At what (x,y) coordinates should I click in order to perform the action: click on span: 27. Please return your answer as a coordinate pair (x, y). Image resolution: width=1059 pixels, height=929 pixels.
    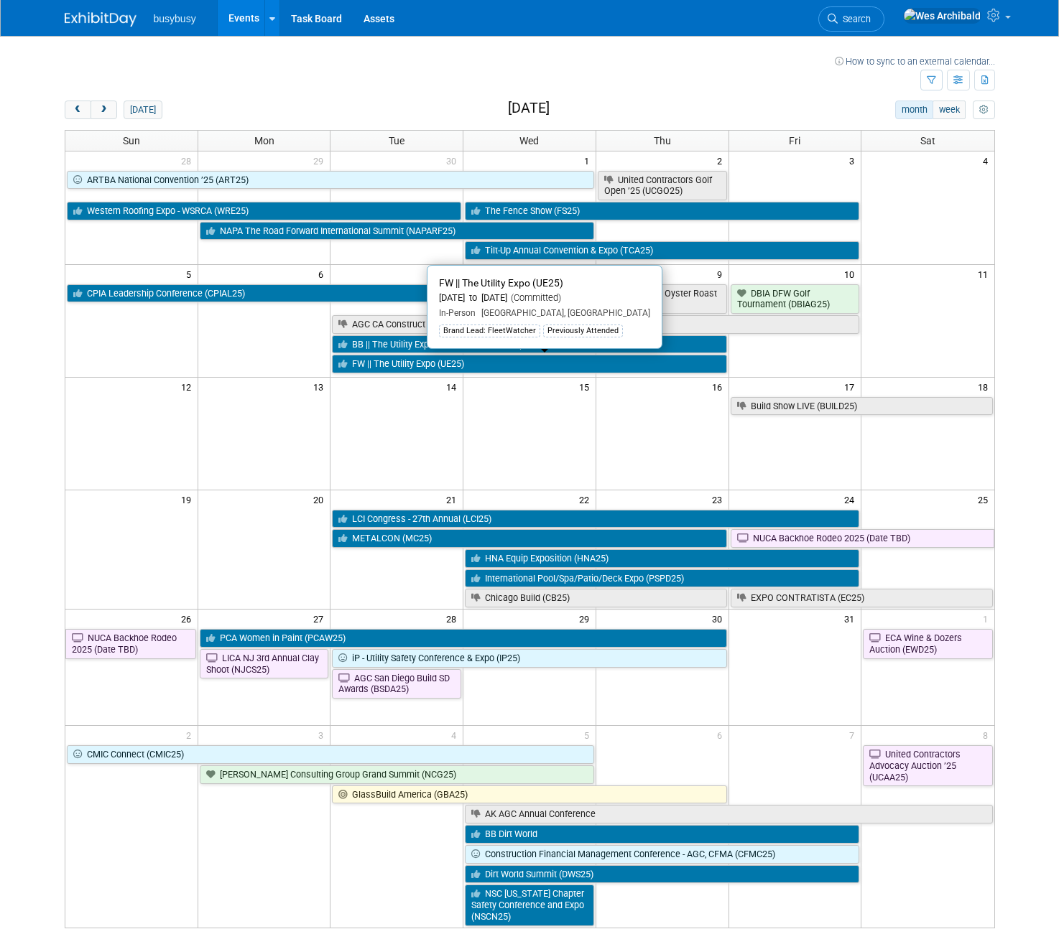
    Looking at the image, I should click on (320, 618).